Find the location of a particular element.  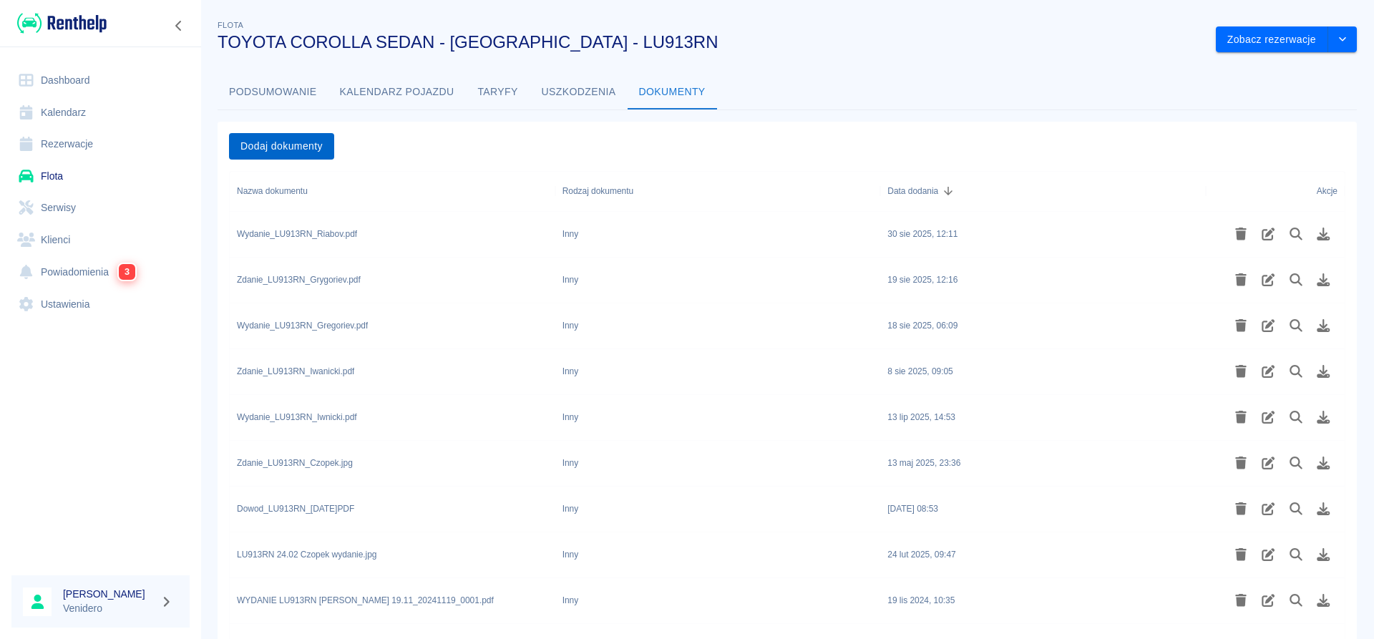

img: Renthelp logo is located at coordinates (62, 23).